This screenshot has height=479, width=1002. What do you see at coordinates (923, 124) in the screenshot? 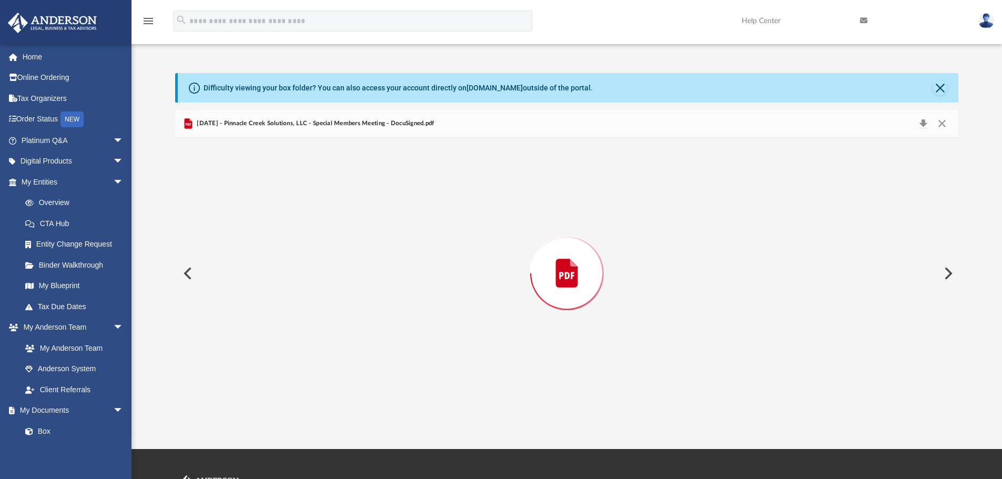
I see `button: Download` at bounding box center [923, 124].